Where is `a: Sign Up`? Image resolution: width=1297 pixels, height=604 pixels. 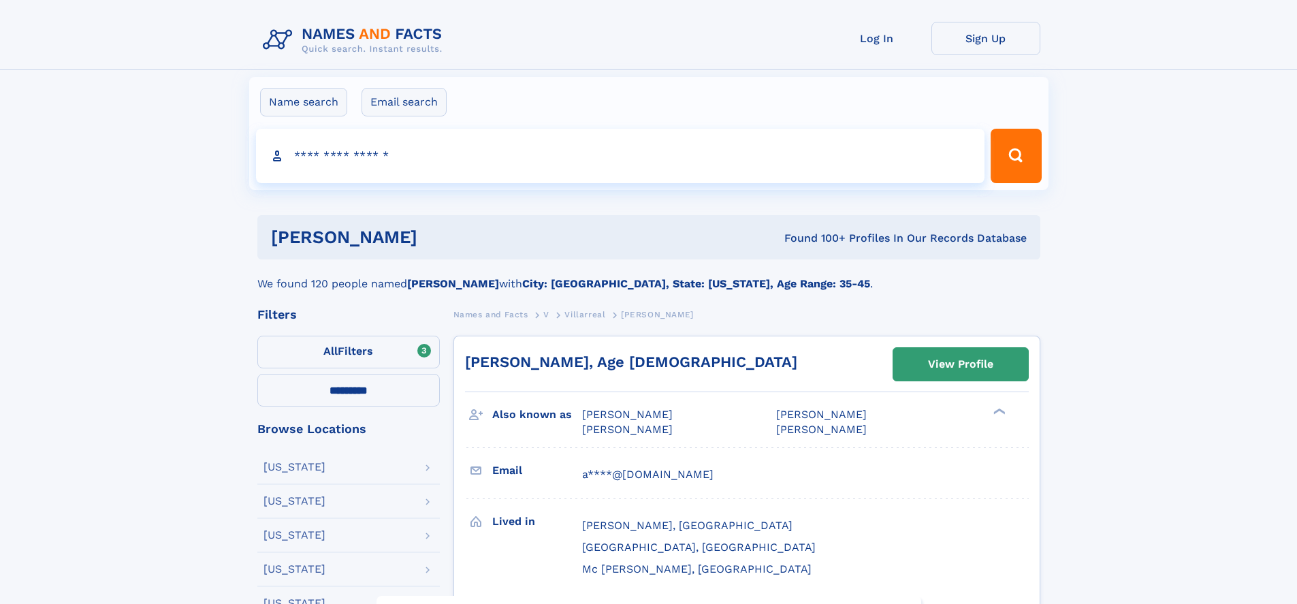
a: Sign Up is located at coordinates (986, 38).